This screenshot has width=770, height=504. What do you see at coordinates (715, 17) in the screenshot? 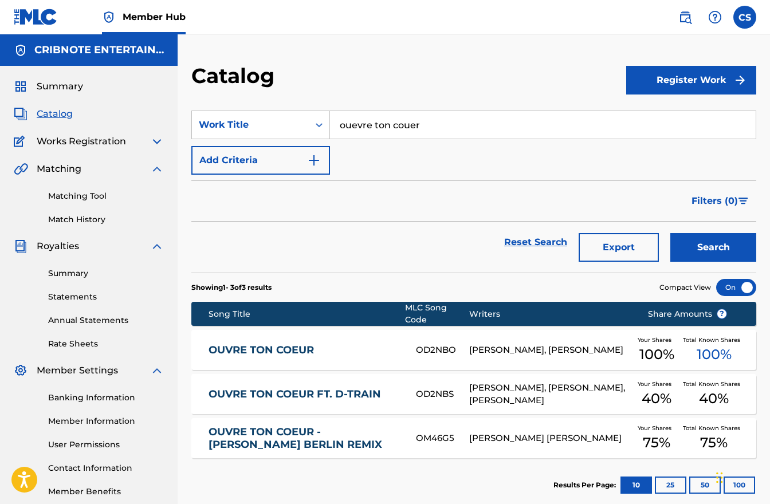
I see `img: help` at bounding box center [715, 17].